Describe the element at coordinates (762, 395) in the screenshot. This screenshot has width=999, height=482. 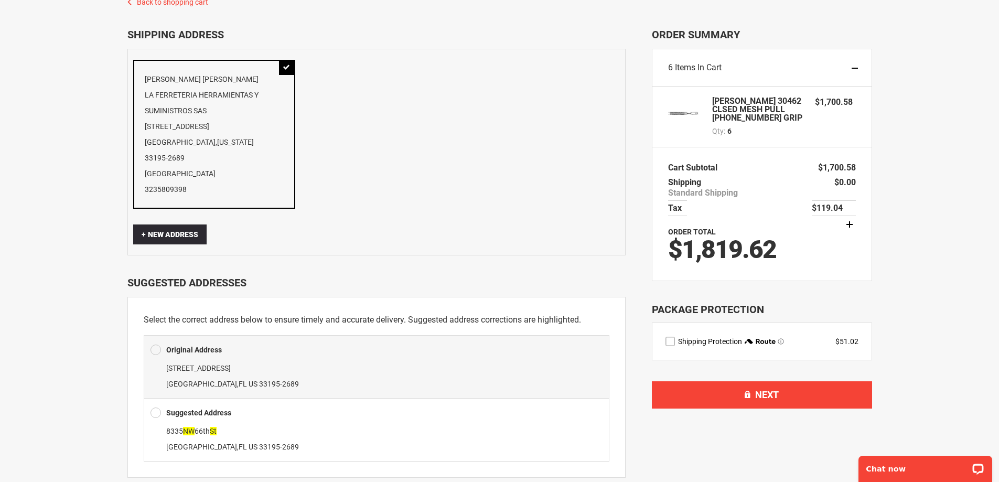
I see `button: Next` at that location.